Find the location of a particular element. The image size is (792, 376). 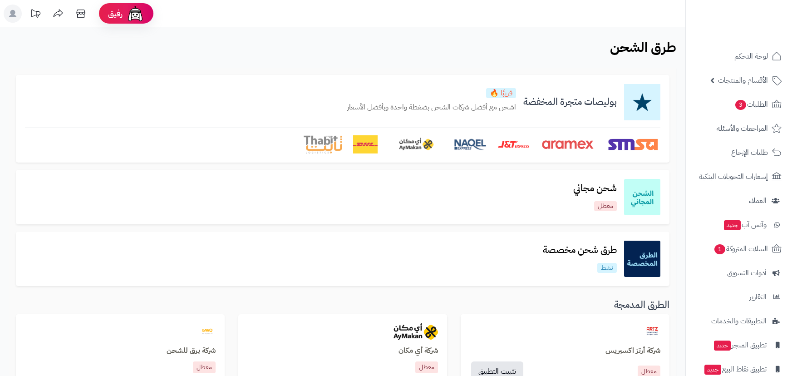

a: العملاء is located at coordinates (738, 200).